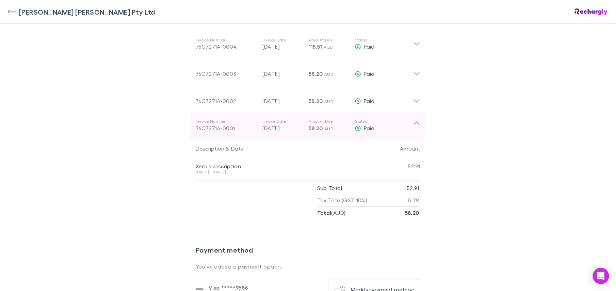  I want to click on h3: Payment method, so click(308, 252).